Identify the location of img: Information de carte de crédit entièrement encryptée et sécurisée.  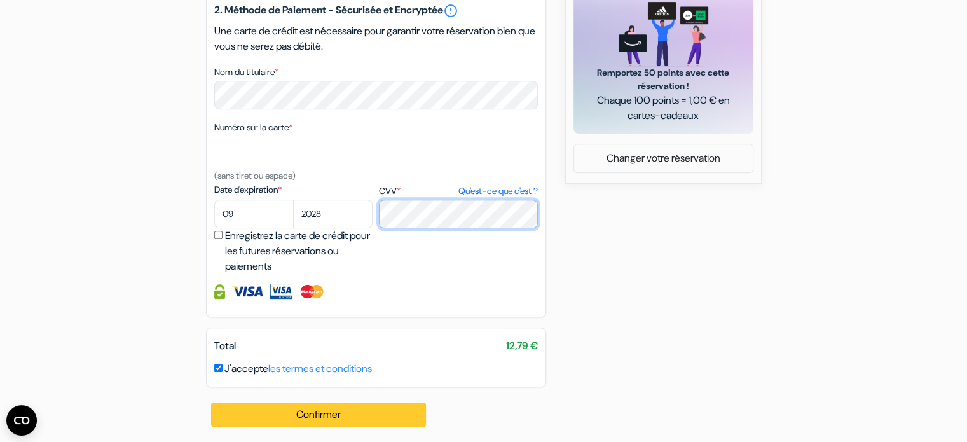
(219, 291).